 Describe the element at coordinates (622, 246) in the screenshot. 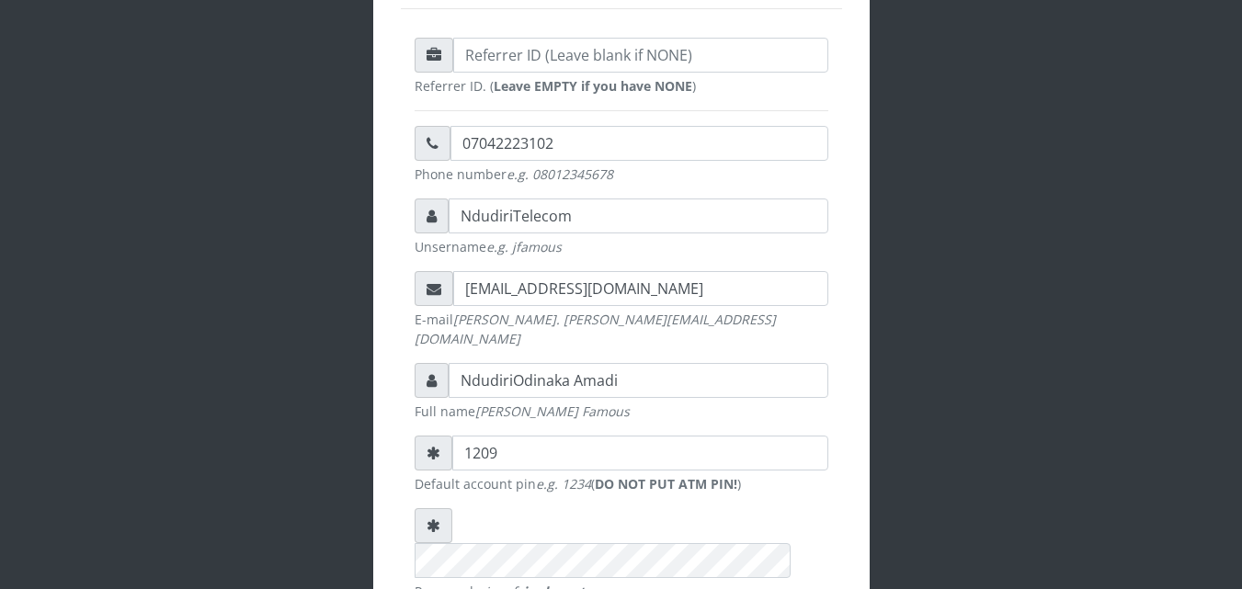

I see `small: Unsername` at that location.